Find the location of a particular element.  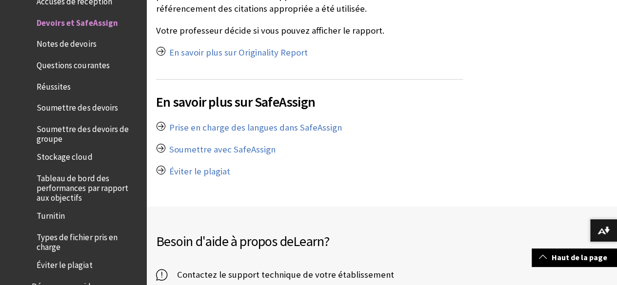

a: Éviter le plagiat is located at coordinates (199, 172).